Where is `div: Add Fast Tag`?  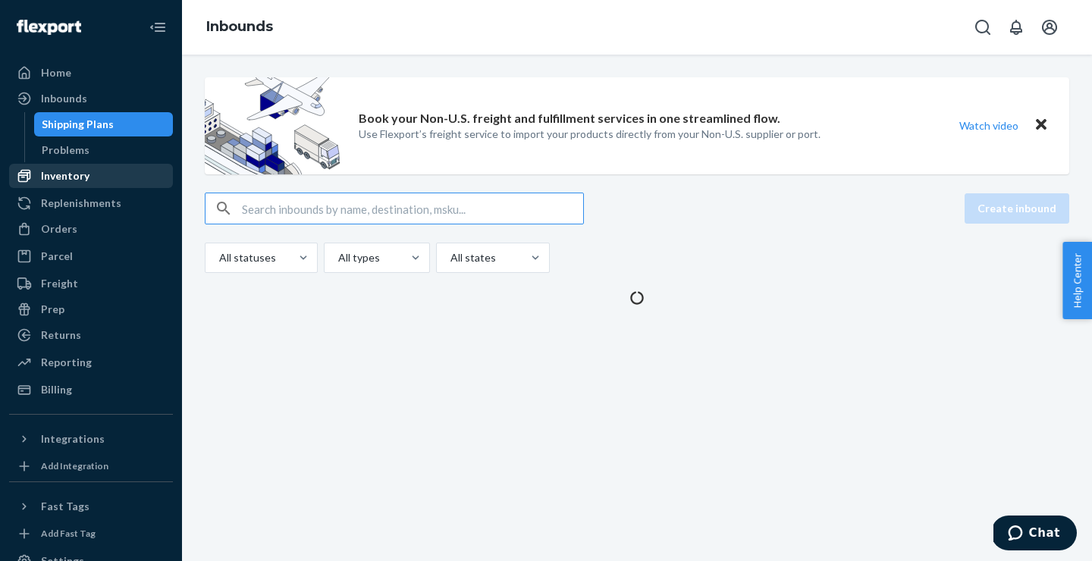
div: Add Fast Tag is located at coordinates (68, 533).